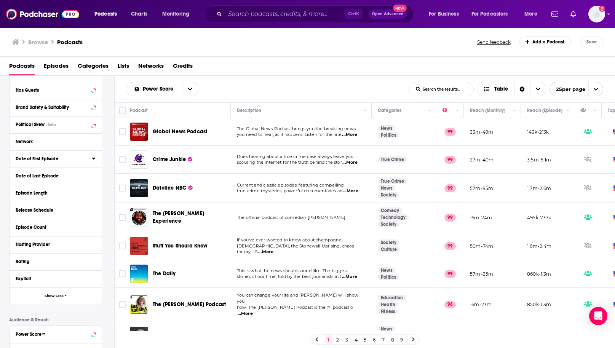  Describe the element at coordinates (295, 157) in the screenshot. I see `span: Does hearing about a true crime case always leave you` at that location.